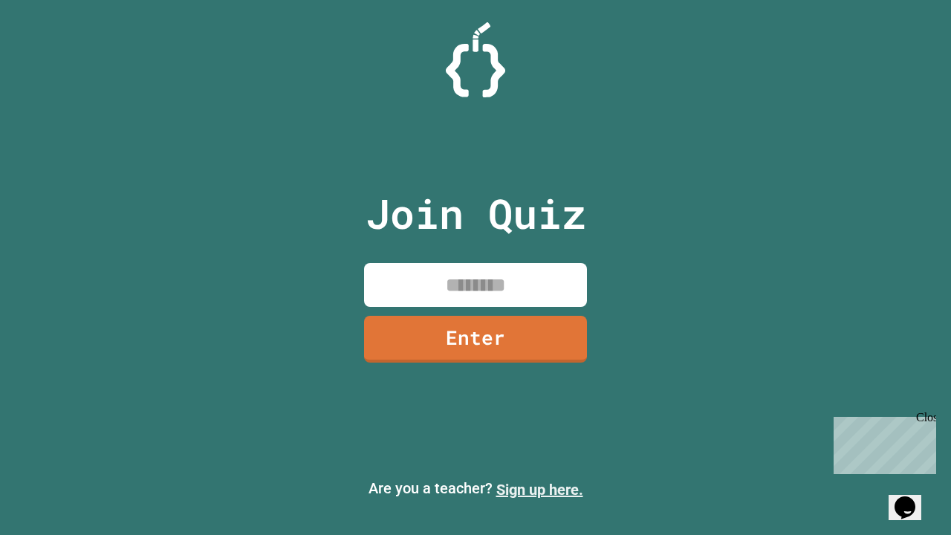  I want to click on p: Are you a teacher?, so click(475, 489).